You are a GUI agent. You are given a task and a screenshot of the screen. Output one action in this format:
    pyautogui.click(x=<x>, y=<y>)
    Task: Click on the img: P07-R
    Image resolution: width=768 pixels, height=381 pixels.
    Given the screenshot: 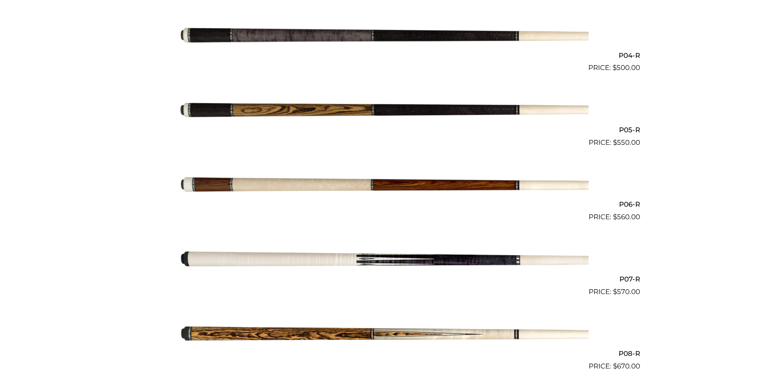 What is the action you would take?
    pyautogui.click(x=384, y=260)
    